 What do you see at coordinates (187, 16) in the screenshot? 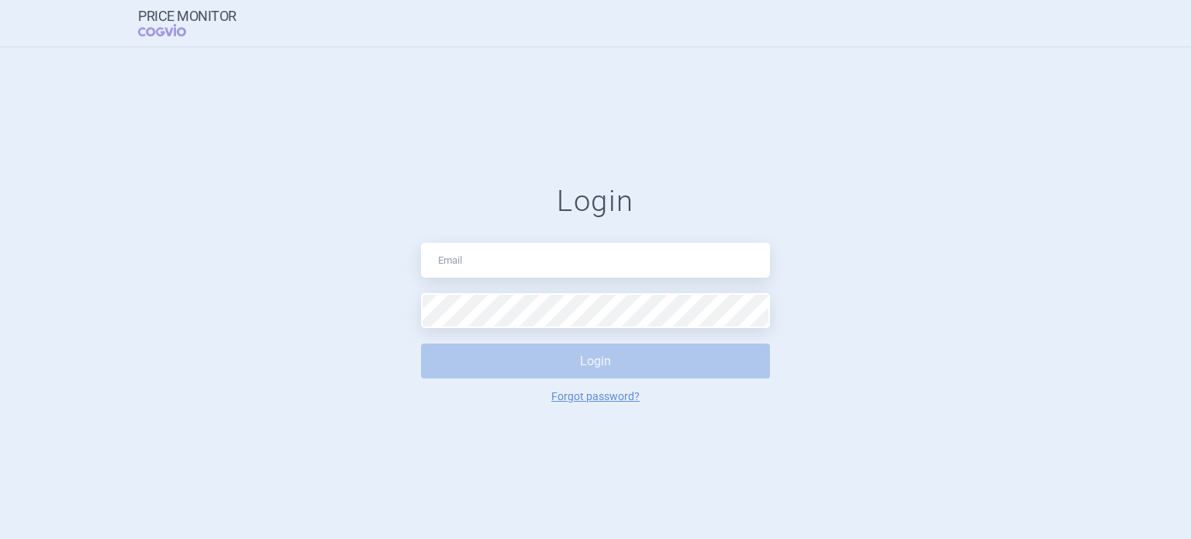
I see `strong: Price Monitor` at bounding box center [187, 16].